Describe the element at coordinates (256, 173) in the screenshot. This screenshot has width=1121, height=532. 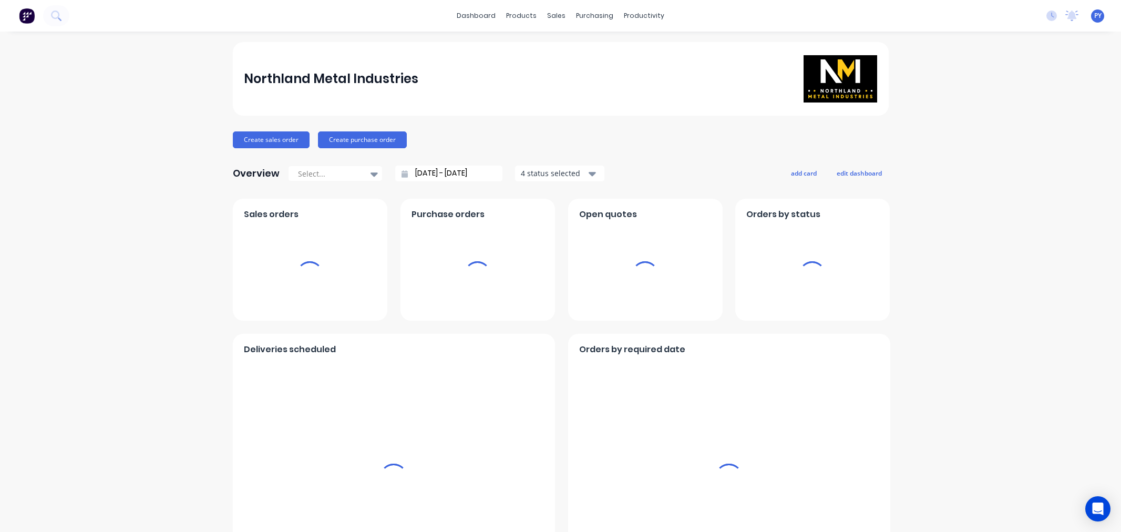
I see `div: Overview` at that location.